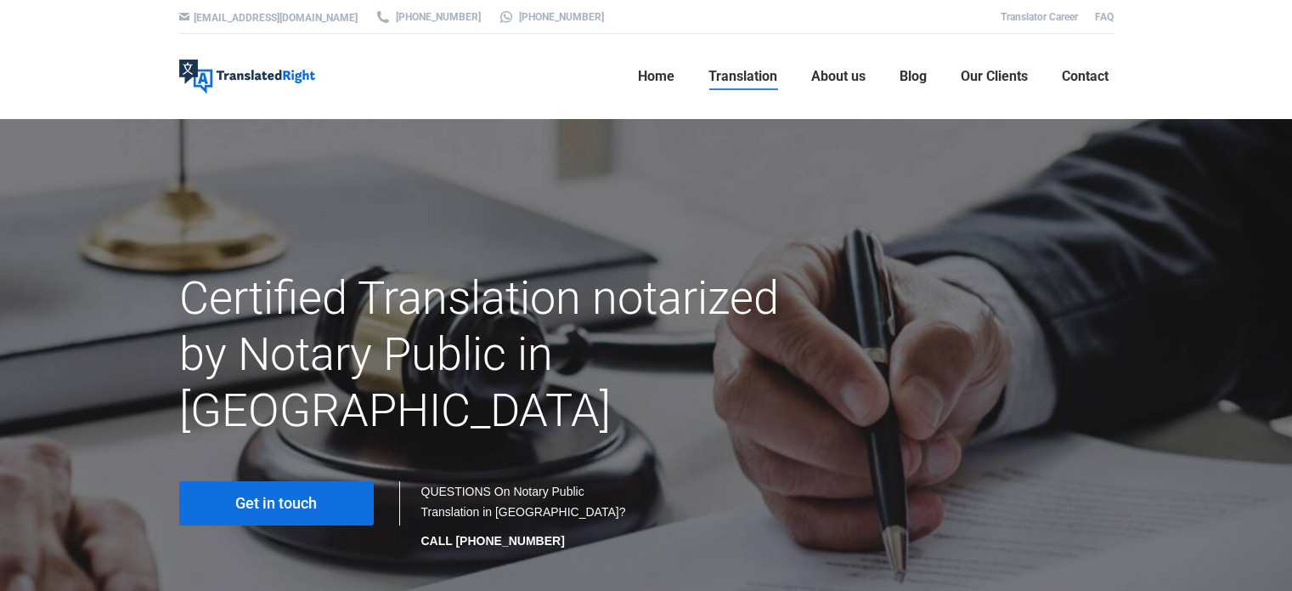  What do you see at coordinates (839, 76) in the screenshot?
I see `span: About us` at bounding box center [839, 76].